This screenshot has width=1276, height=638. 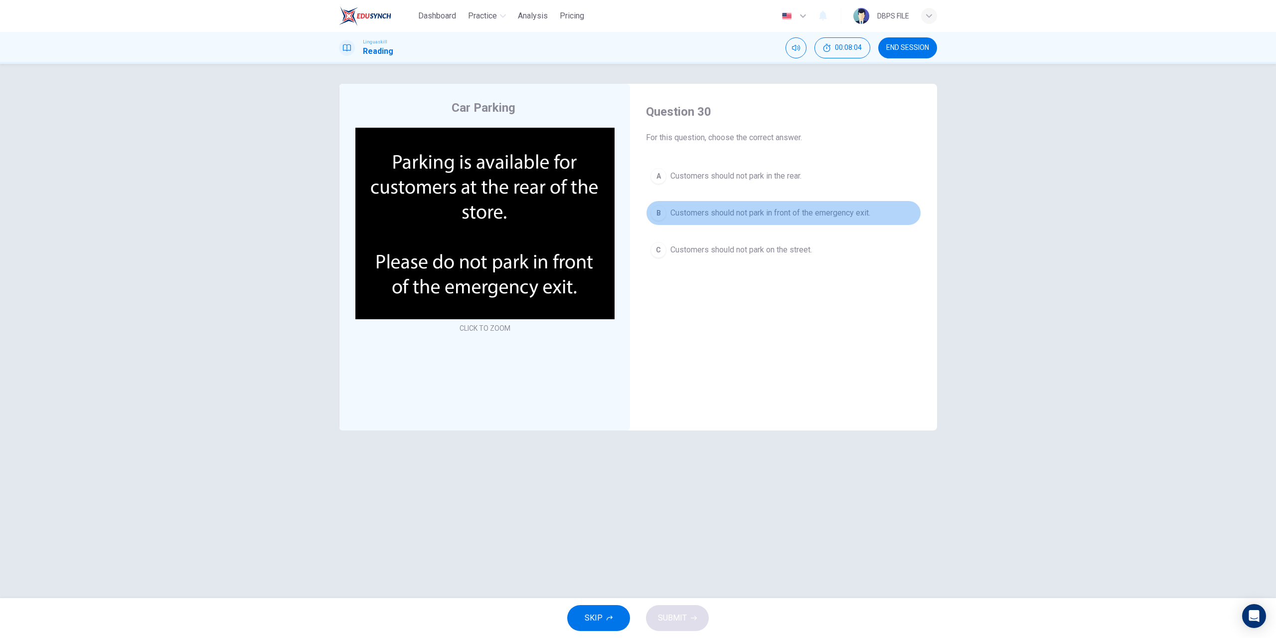 I want to click on span: 00:08:04, so click(x=848, y=48).